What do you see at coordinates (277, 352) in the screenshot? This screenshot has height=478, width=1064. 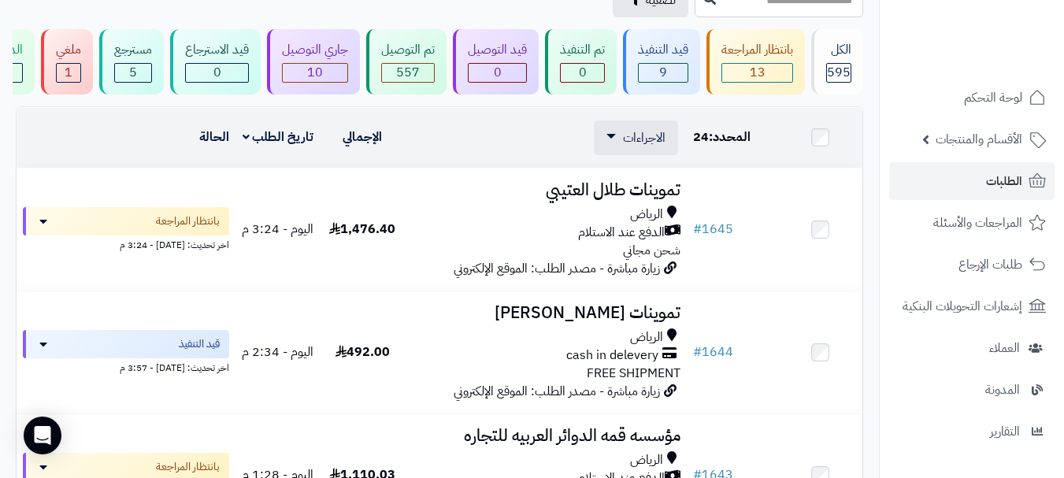 I see `span: اليوم - 2:34 م` at bounding box center [277, 352].